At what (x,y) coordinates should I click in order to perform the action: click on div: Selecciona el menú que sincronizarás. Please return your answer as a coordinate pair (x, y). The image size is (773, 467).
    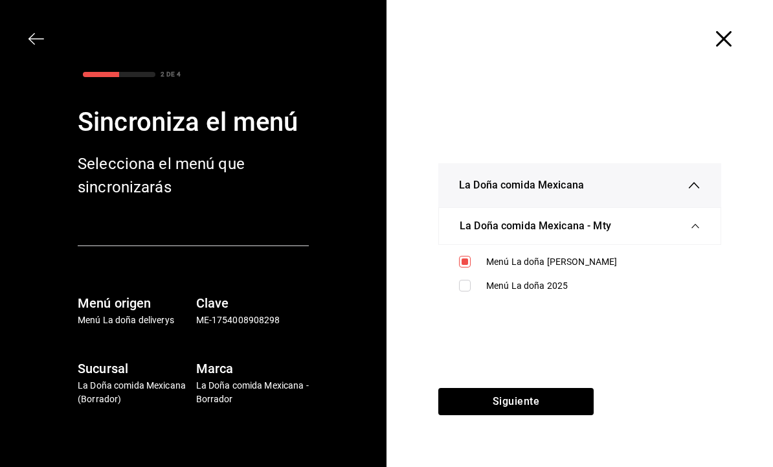
    Looking at the image, I should click on (181, 175).